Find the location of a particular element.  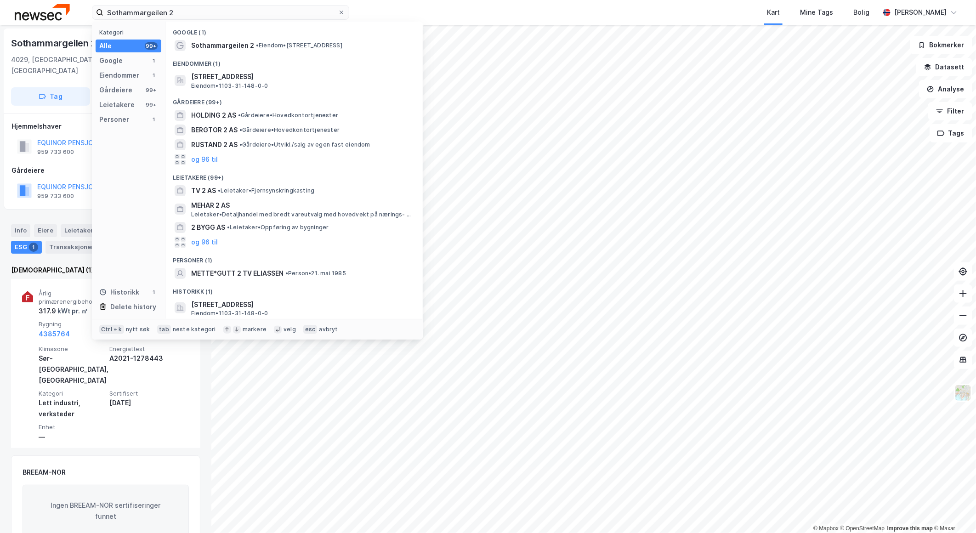

img: Z is located at coordinates (964, 393).